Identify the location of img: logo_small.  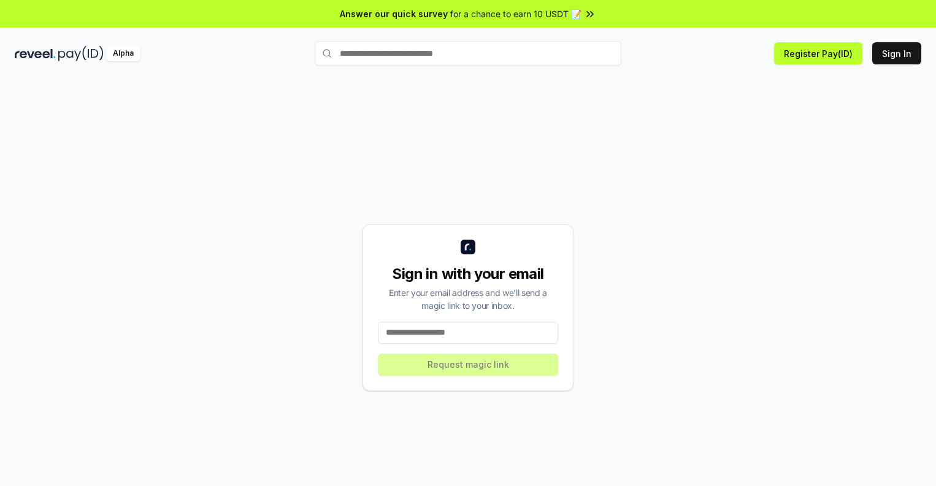
(468, 247).